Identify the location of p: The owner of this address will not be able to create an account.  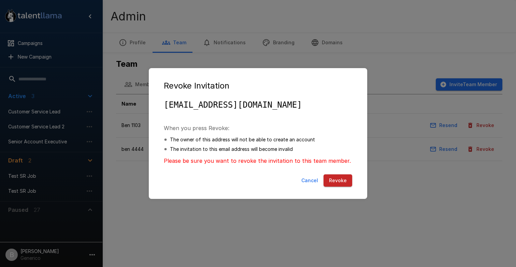
(242, 140).